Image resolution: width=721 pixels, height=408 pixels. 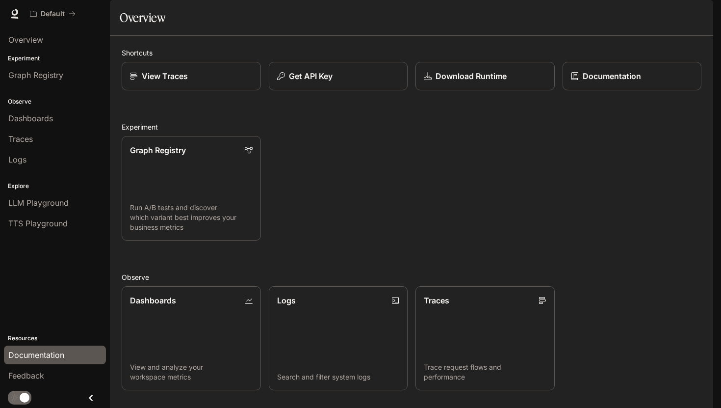 What do you see at coordinates (412, 127) in the screenshot?
I see `h2: Experiment` at bounding box center [412, 127].